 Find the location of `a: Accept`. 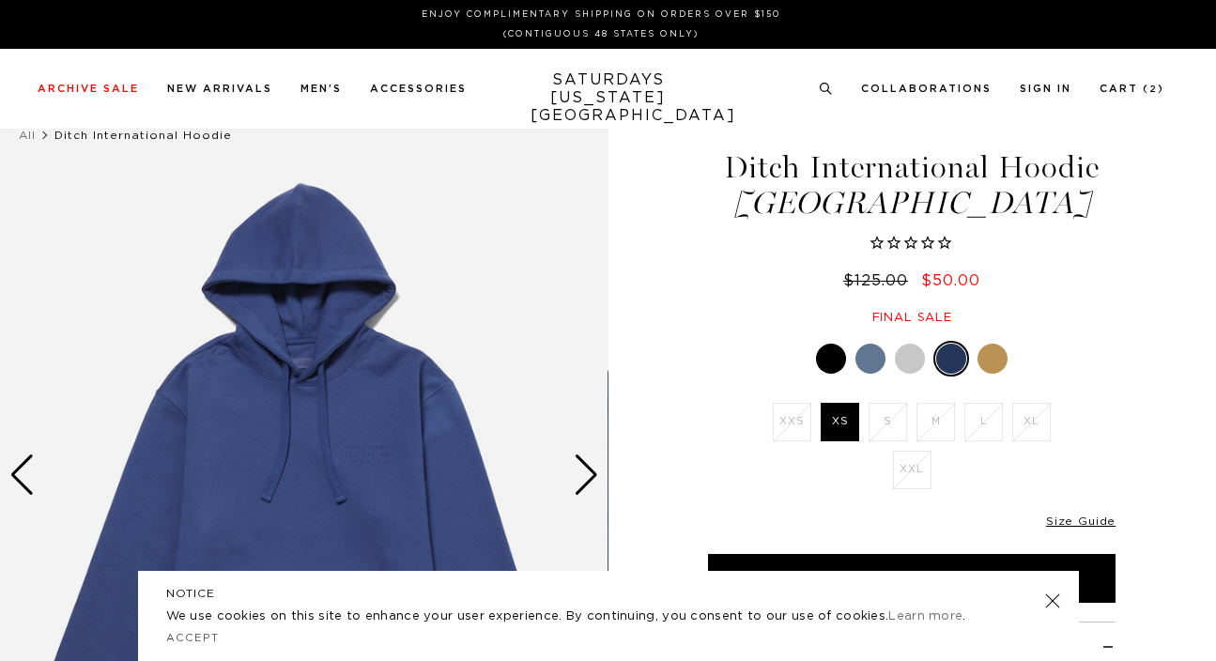

a: Accept is located at coordinates (194, 638).